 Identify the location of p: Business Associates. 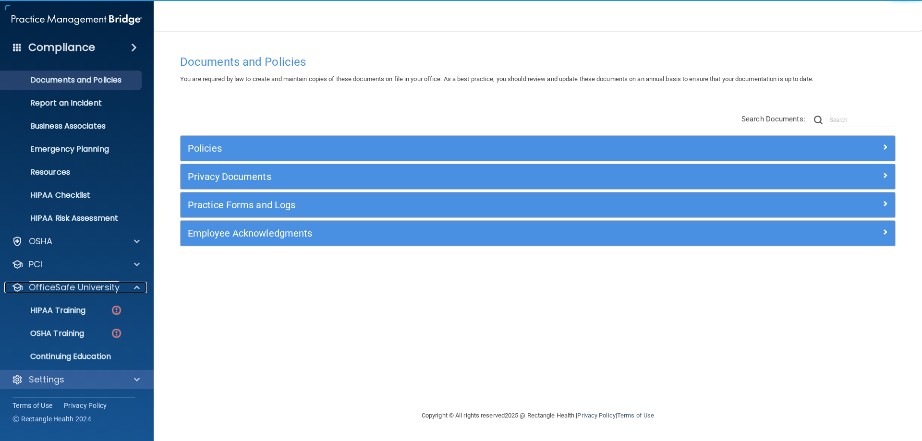
(72, 126).